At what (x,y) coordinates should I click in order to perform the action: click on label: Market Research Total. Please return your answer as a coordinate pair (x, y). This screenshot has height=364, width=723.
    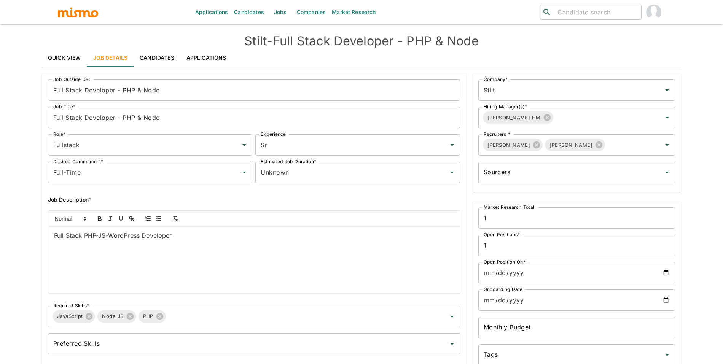
    Looking at the image, I should click on (509, 207).